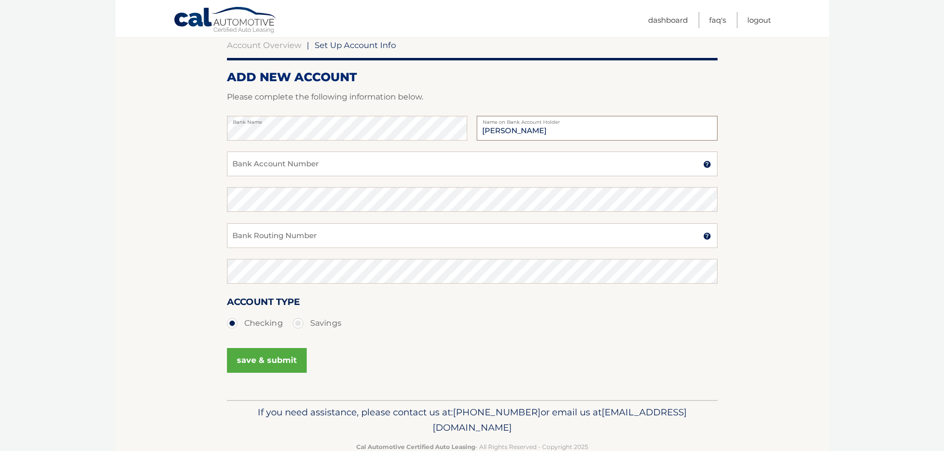  What do you see at coordinates (255, 323) in the screenshot?
I see `label: Checking` at bounding box center [255, 323].